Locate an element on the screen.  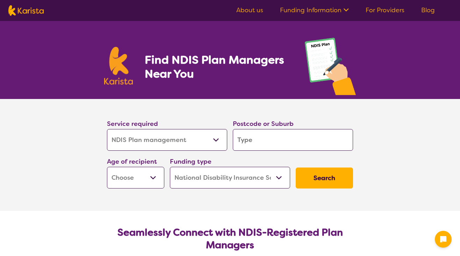
a: Funding Information is located at coordinates (314, 10).